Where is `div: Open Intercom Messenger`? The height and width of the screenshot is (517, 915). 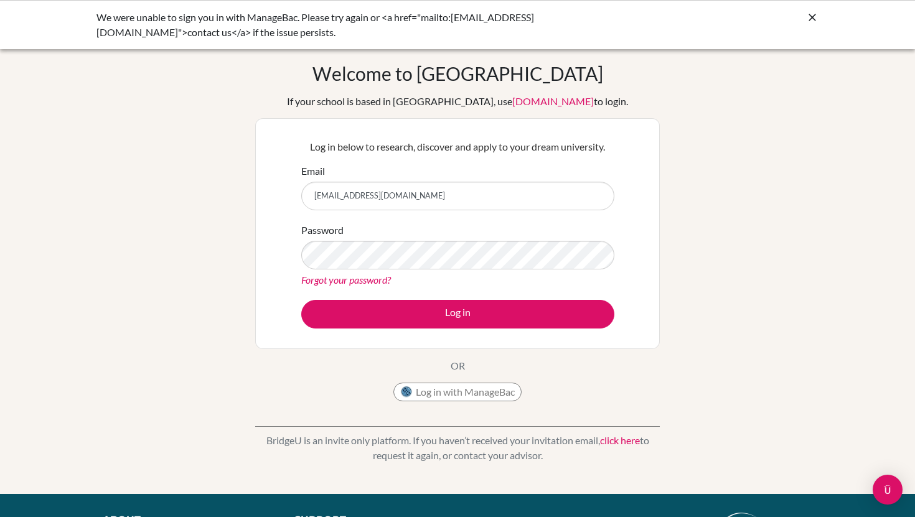
div: Open Intercom Messenger is located at coordinates (887, 490).